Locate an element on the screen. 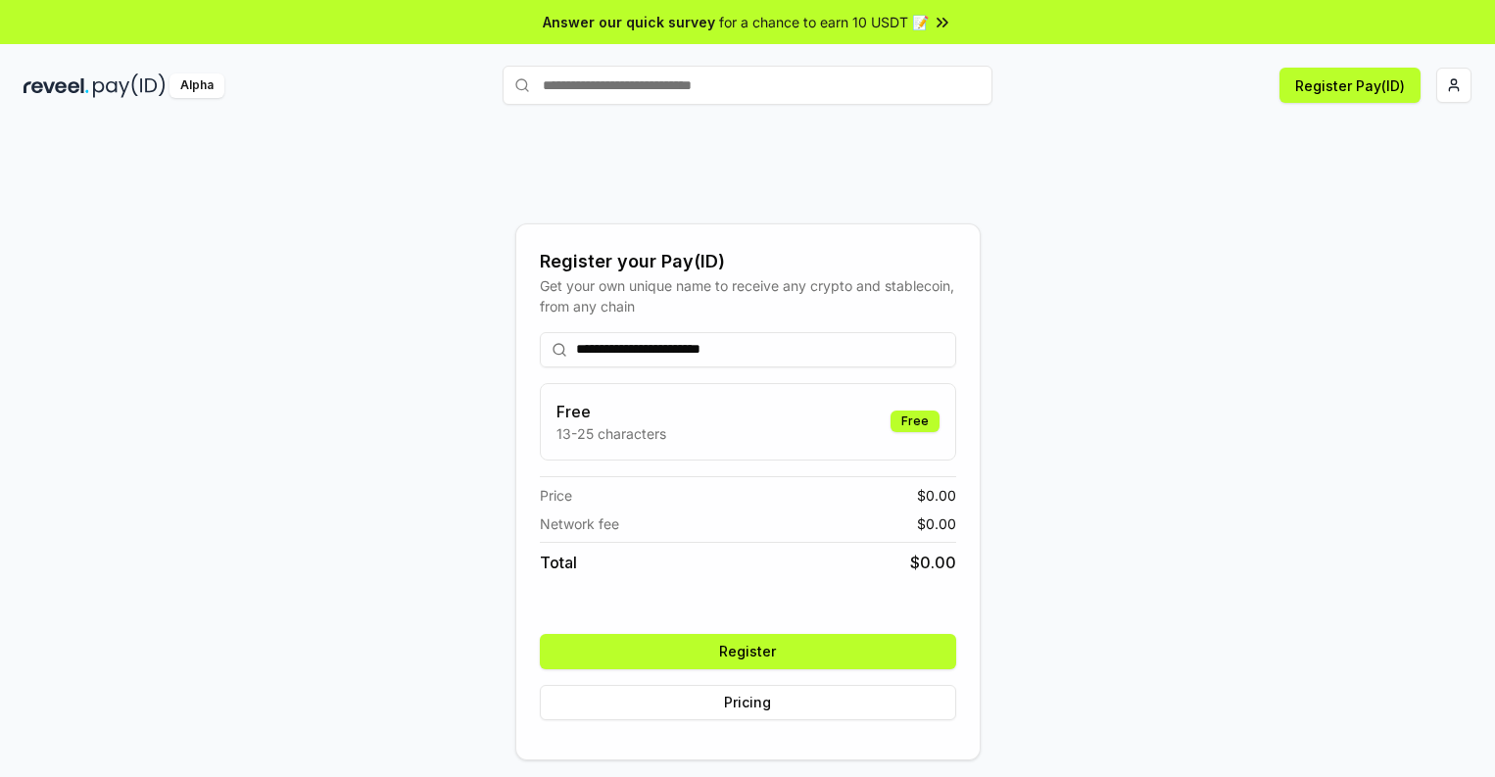 The width and height of the screenshot is (1495, 777). span: for a chance to earn 10 USDT 📝 is located at coordinates (824, 22).